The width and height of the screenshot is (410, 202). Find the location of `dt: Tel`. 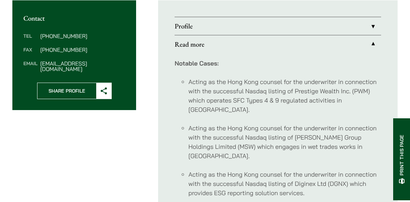

dt: Tel is located at coordinates (30, 40).